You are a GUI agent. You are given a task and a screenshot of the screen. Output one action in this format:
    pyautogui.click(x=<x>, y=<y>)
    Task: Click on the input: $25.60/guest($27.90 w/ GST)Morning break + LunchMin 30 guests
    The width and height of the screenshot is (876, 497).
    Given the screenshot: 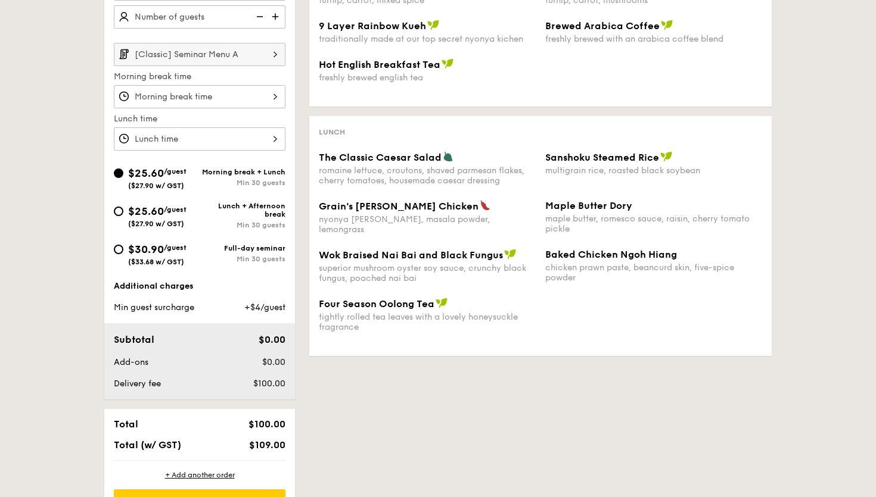 What is the action you would take?
    pyautogui.click(x=119, y=173)
    